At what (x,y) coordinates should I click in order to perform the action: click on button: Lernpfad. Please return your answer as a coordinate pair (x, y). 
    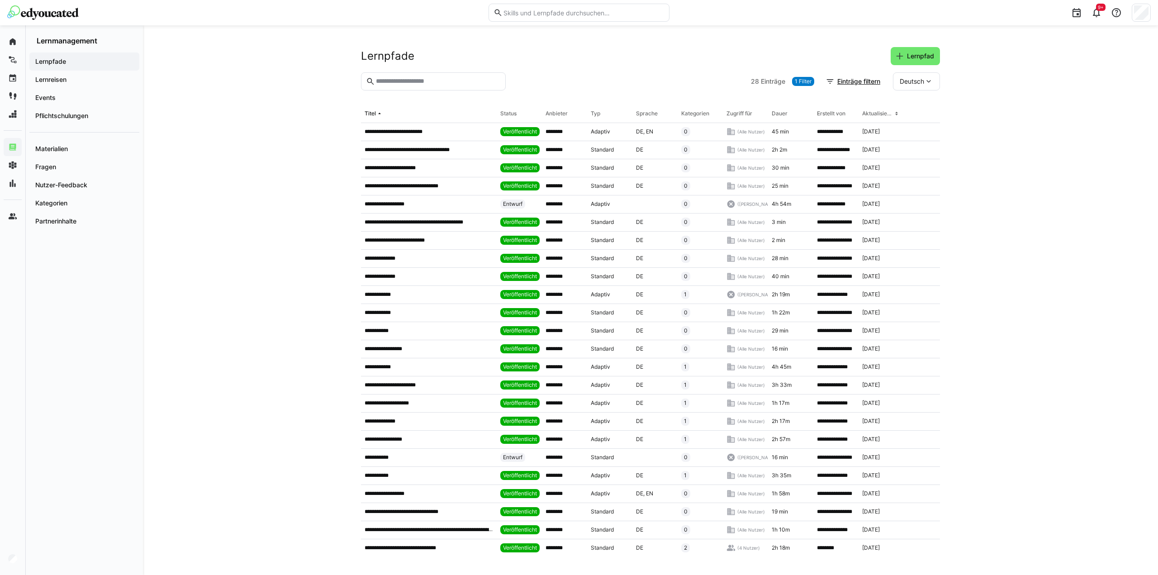
    Looking at the image, I should click on (915, 56).